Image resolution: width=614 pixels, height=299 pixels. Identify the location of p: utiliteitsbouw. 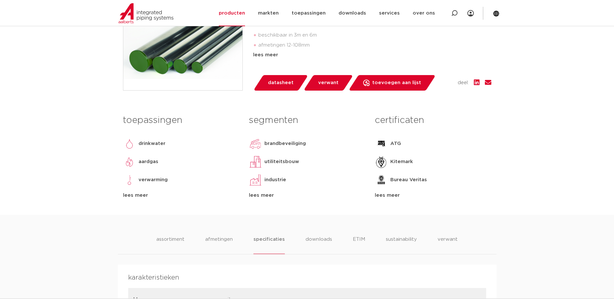
(281, 162).